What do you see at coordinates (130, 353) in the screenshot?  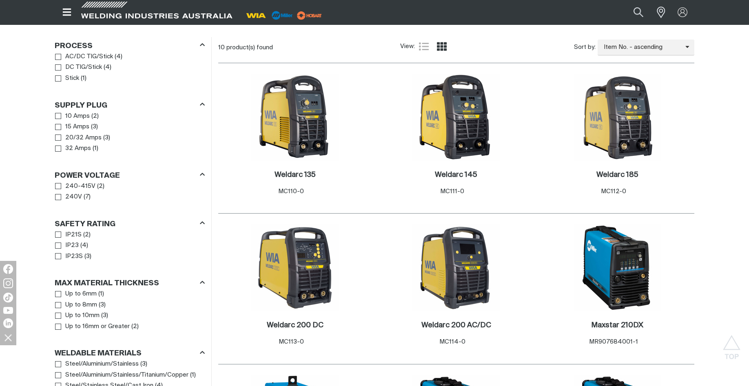 I see `div: Weldable Materials` at bounding box center [130, 353].